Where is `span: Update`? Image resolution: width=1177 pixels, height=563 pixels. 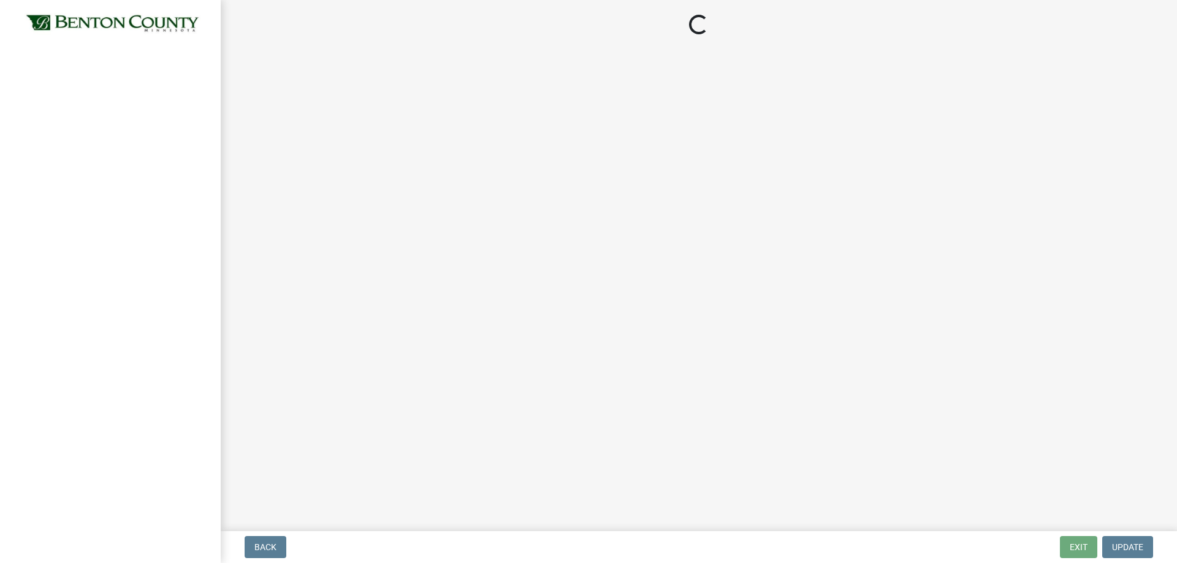
span: Update is located at coordinates (1127, 547).